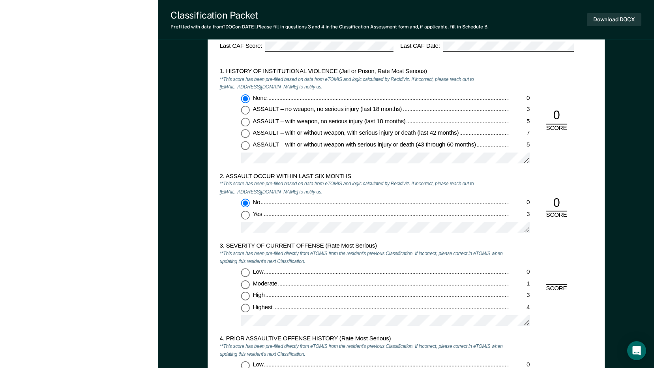 Image resolution: width=654 pixels, height=368 pixels. Describe the element at coordinates (519, 284) in the screenshot. I see `div: 1` at that location.